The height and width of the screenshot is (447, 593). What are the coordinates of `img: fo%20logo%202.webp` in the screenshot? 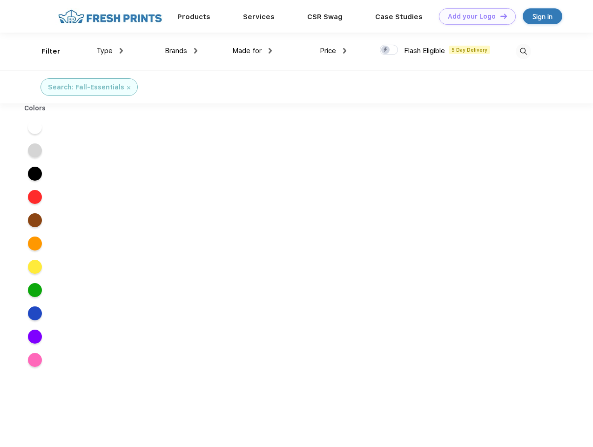 It's located at (110, 16).